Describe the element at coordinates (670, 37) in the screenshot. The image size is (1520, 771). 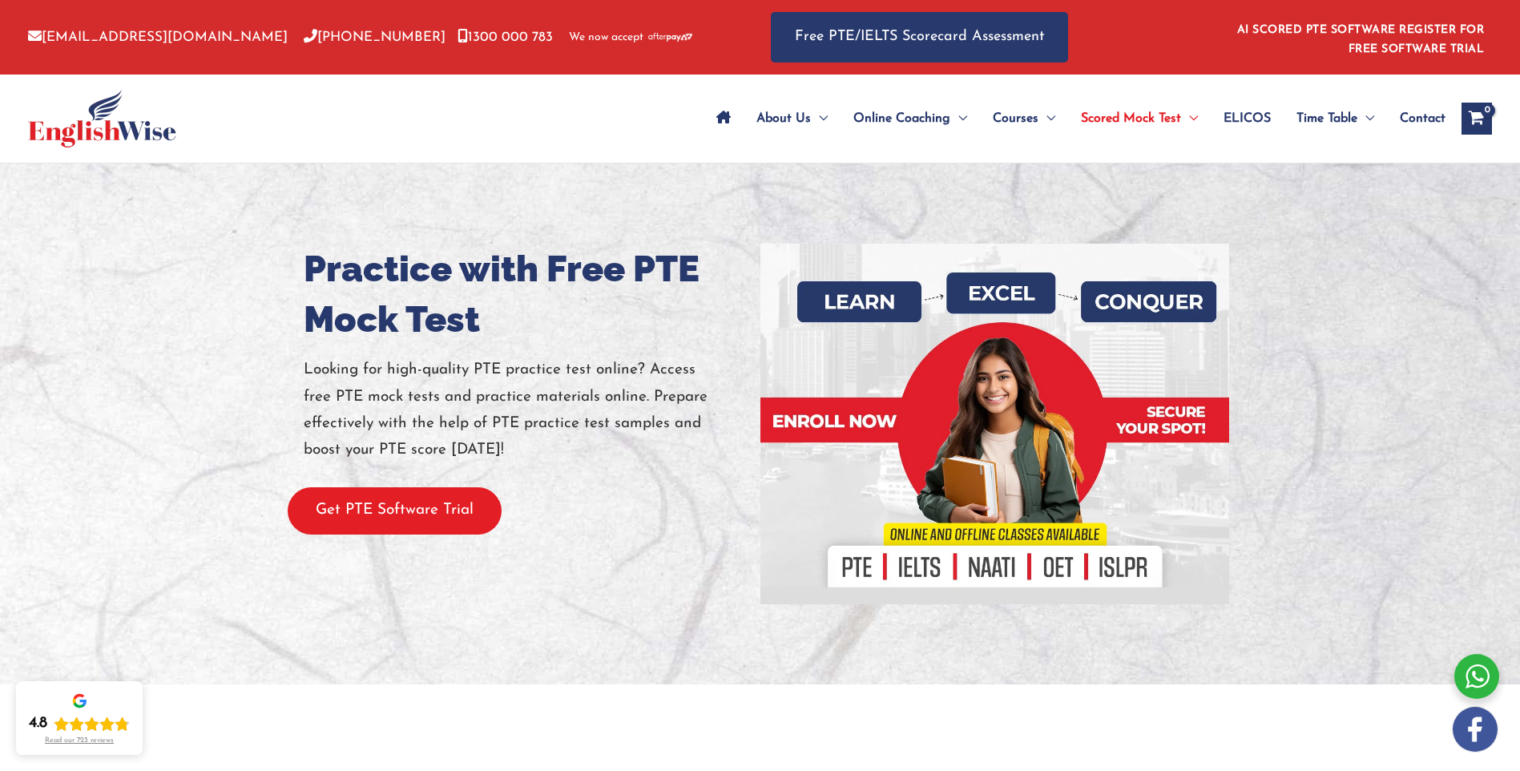
I see `img: Afterpay-Logo` at that location.